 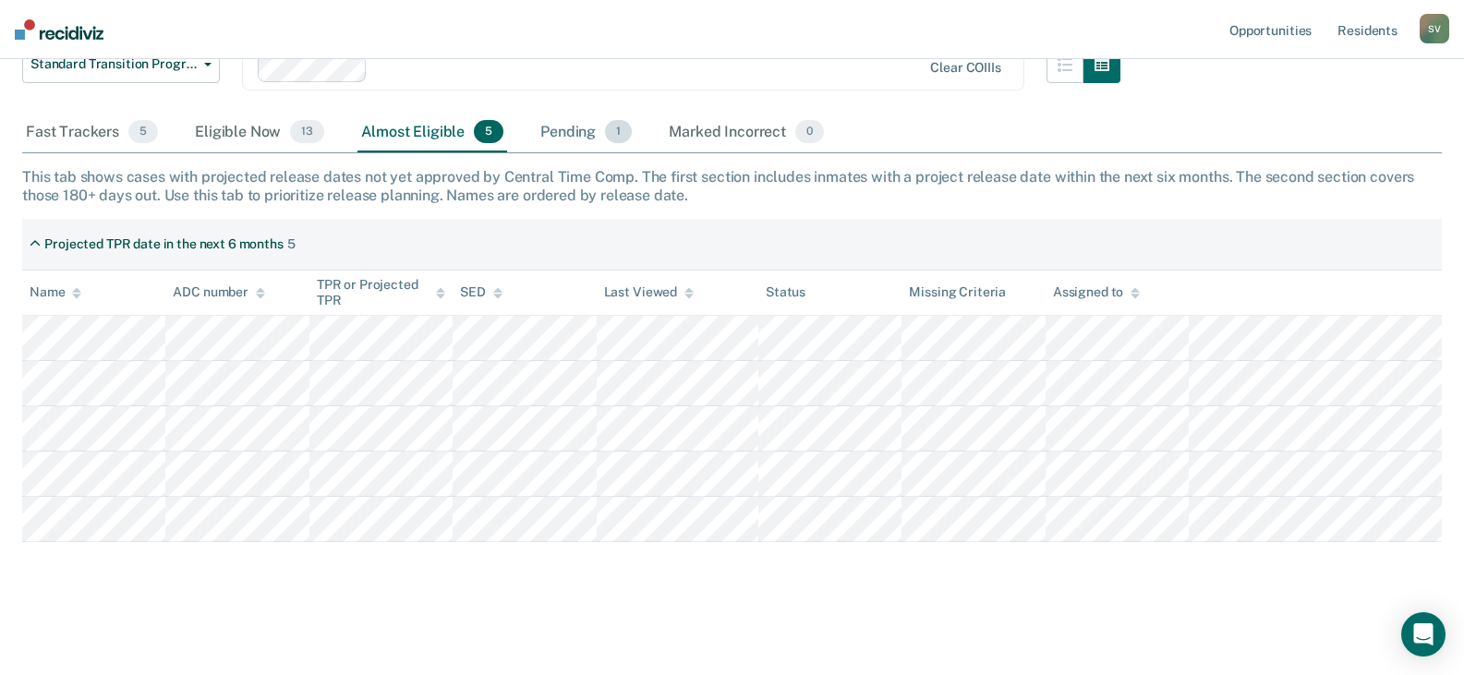 I want to click on div: Last Viewed, so click(x=649, y=292).